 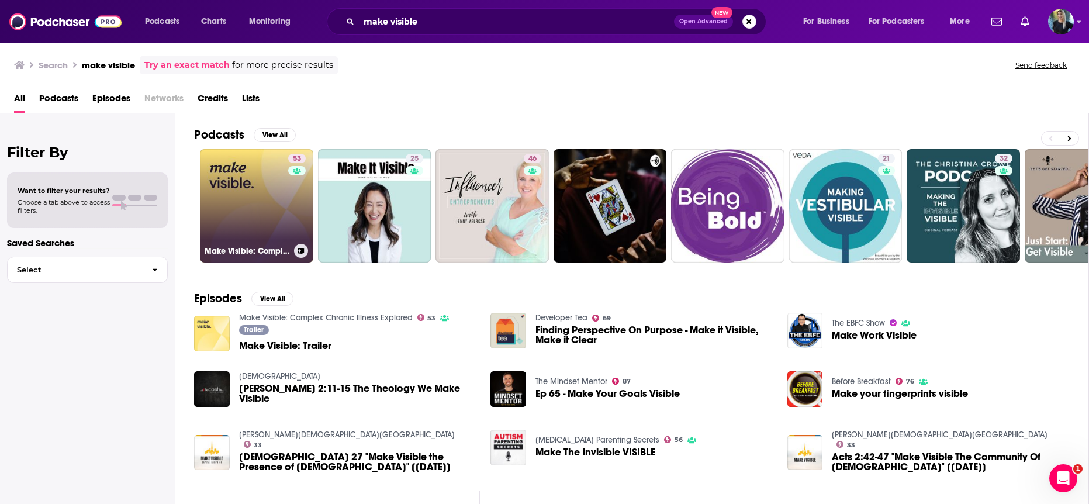 What do you see at coordinates (606, 318) in the screenshot?
I see `span: 69` at bounding box center [606, 318].